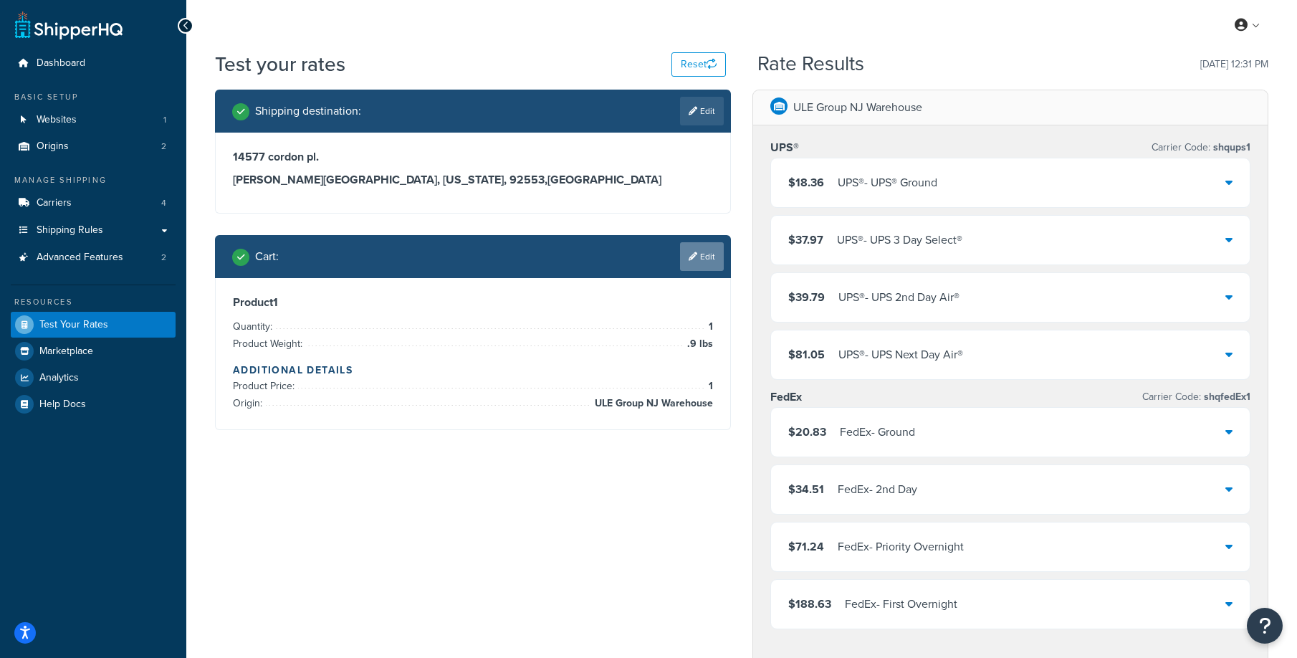 This screenshot has width=1297, height=658. What do you see at coordinates (473, 302) in the screenshot?
I see `h3: Product 1` at bounding box center [473, 302].